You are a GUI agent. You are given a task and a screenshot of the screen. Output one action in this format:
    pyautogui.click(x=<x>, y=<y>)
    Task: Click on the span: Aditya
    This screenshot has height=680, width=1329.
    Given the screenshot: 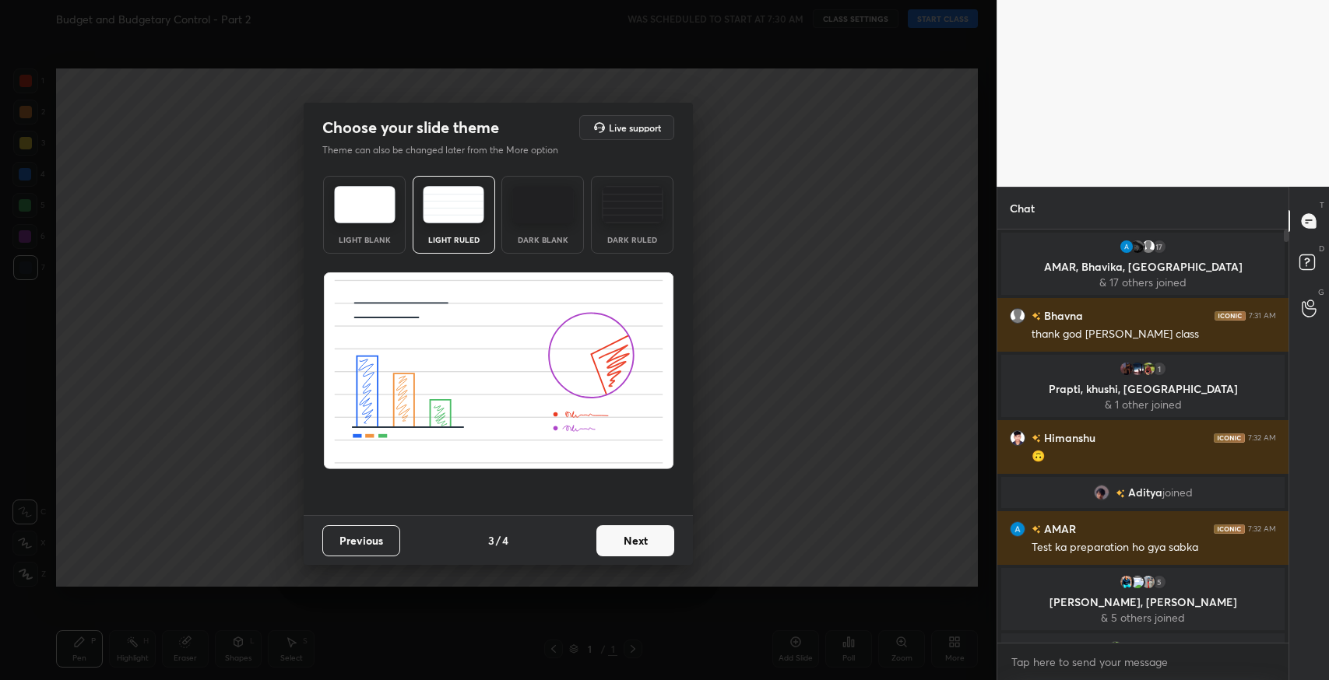 What is the action you would take?
    pyautogui.click(x=1145, y=493)
    